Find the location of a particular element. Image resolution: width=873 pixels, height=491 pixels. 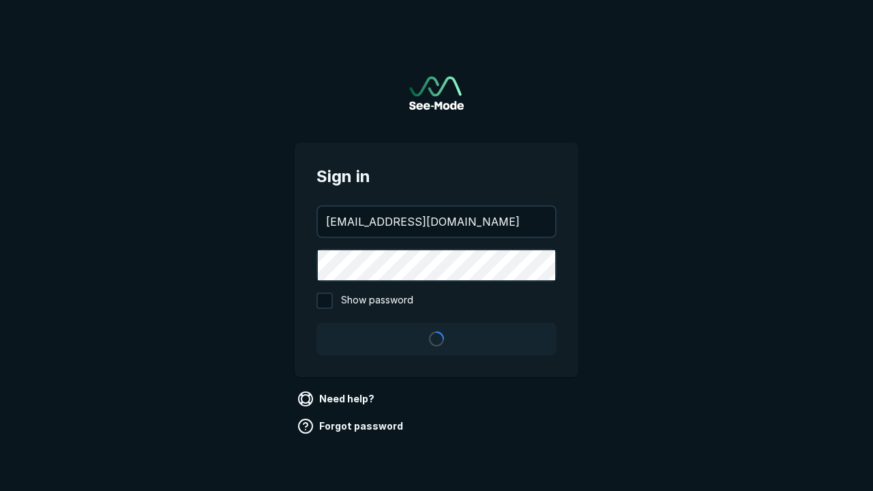

img: See-Mode Logo is located at coordinates (437, 93).